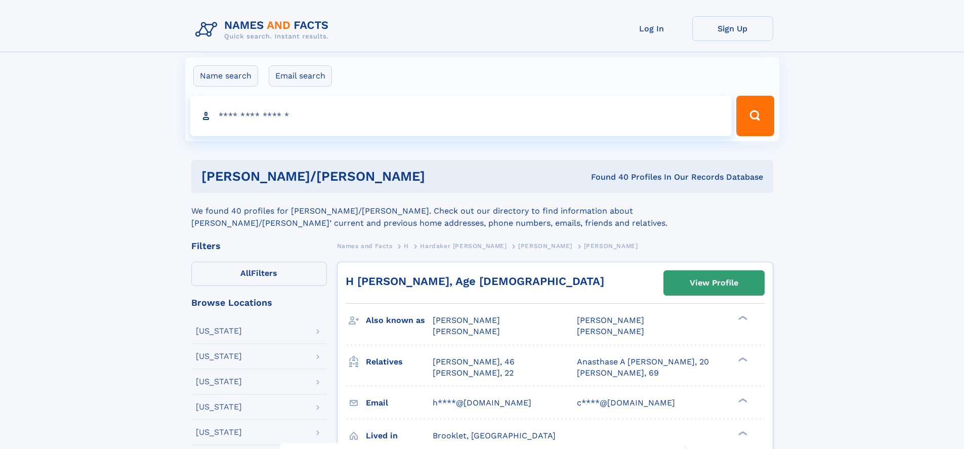 Image resolution: width=964 pixels, height=449 pixels. What do you see at coordinates (399, 362) in the screenshot?
I see `h3: Relatives` at bounding box center [399, 362].